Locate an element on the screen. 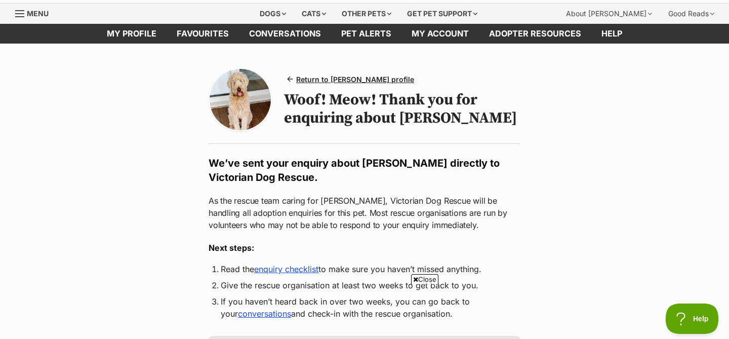 This screenshot has width=729, height=339. div: Dogs is located at coordinates (273, 14).